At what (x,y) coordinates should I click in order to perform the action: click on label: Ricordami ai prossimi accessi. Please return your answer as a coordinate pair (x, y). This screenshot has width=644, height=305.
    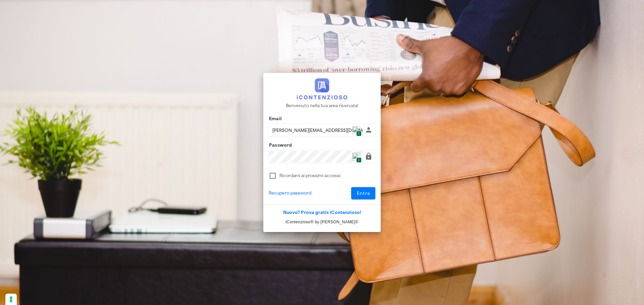
    Looking at the image, I should click on (327, 176).